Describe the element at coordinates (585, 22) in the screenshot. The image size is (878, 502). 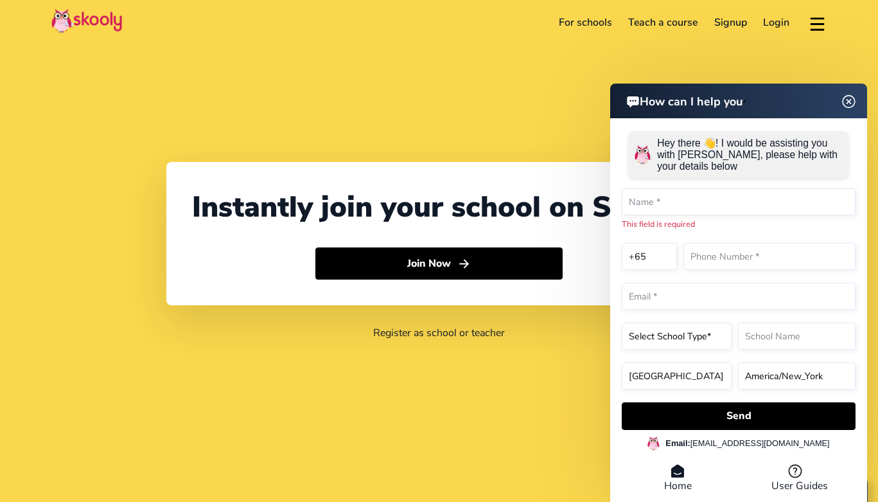
I see `a: For schools` at that location.